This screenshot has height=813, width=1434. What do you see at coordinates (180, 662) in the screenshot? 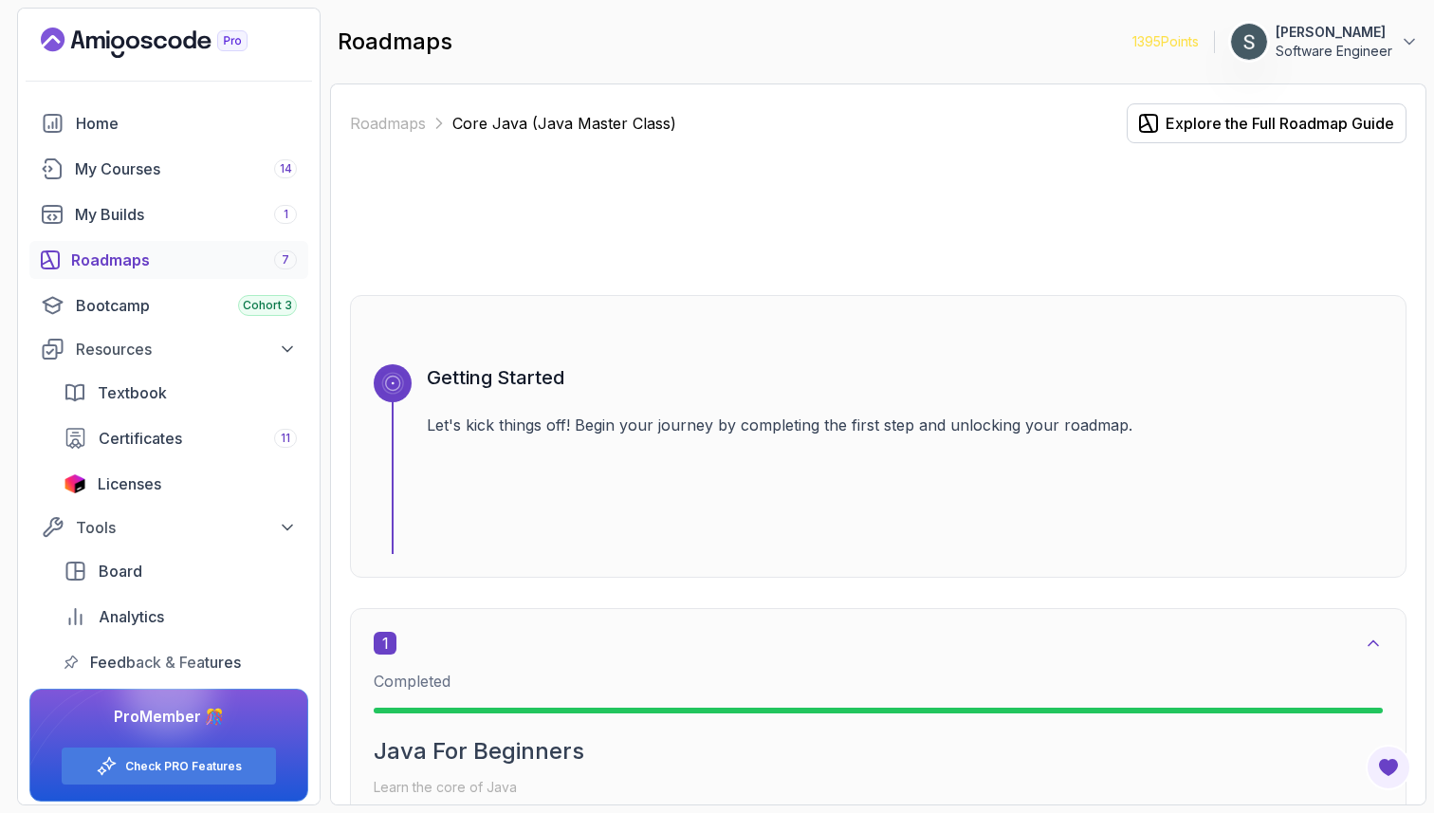
I see `a: feedback` at bounding box center [180, 662].